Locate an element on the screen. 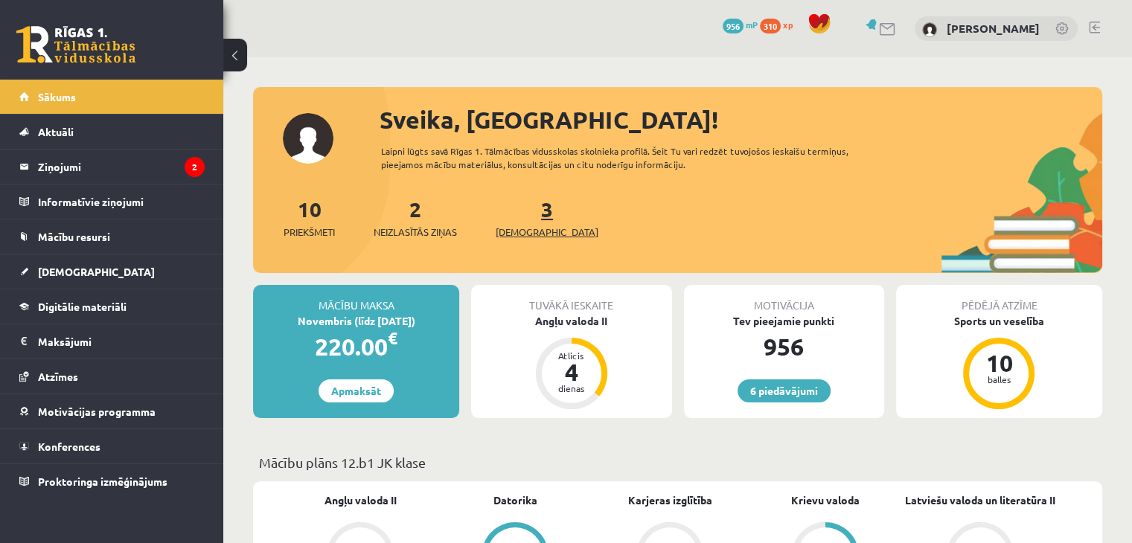 The height and width of the screenshot is (543, 1132). div: Mācību maksa is located at coordinates (356, 299).